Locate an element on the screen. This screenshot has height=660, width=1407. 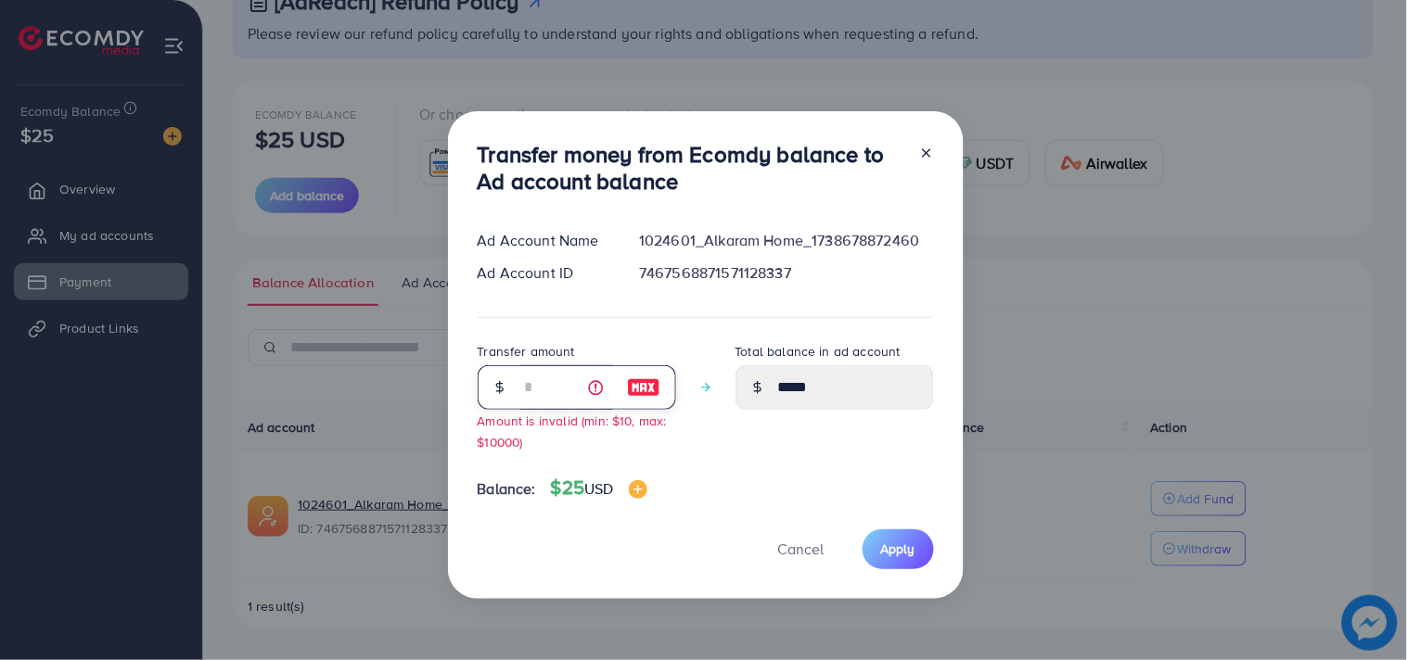
div: Ad Account Name is located at coordinates (543, 240).